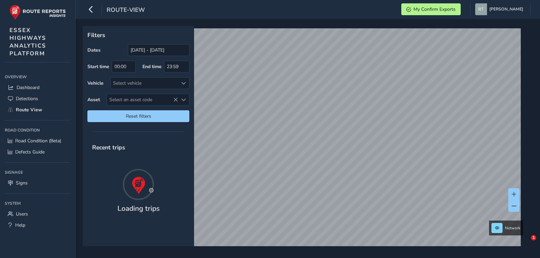  Describe the element at coordinates (37, 183) in the screenshot. I see `a: Signs` at that location.